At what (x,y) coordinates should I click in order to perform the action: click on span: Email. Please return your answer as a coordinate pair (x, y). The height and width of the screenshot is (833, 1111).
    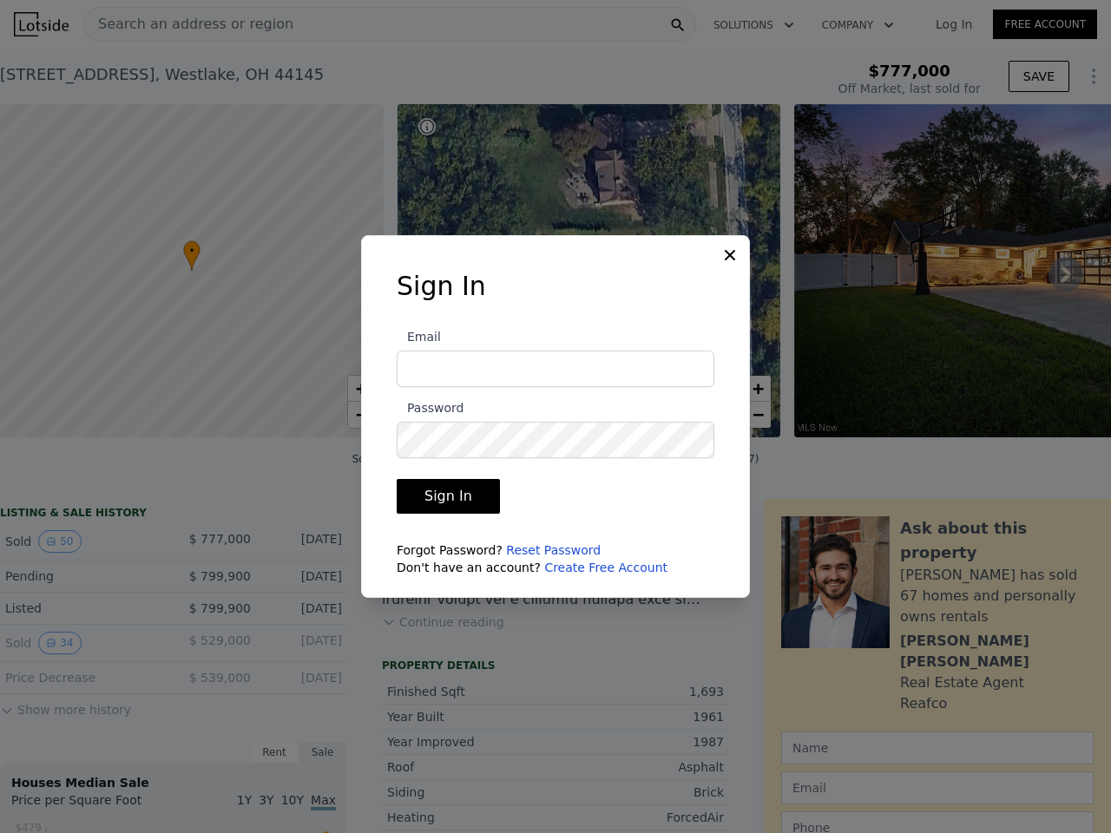
    Looking at the image, I should click on (418, 337).